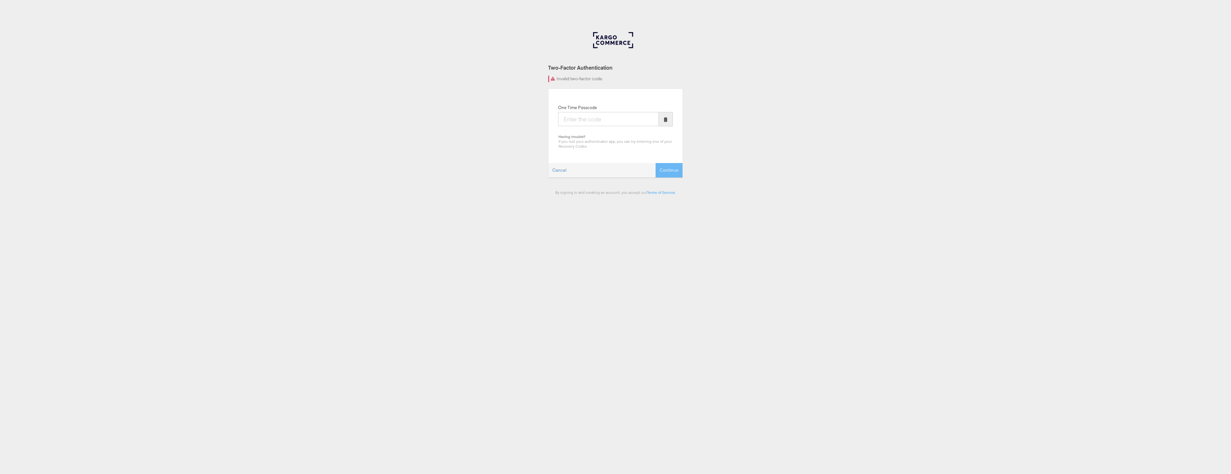 Image resolution: width=1231 pixels, height=474 pixels. Describe the element at coordinates (578, 107) in the screenshot. I see `label: One Time Passcode` at that location.